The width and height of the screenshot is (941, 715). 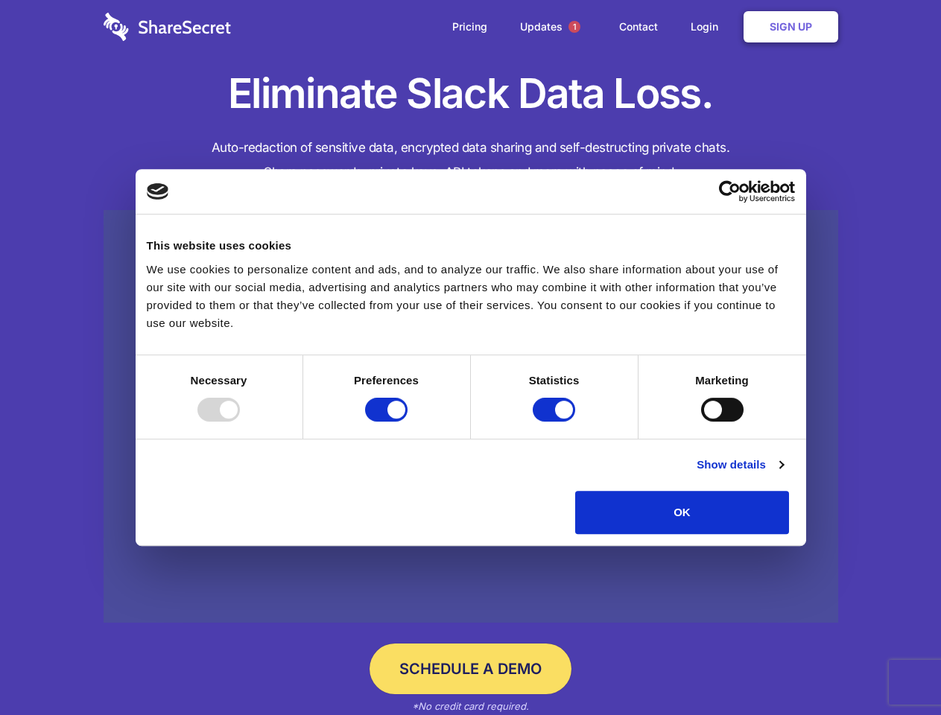 I want to click on div: We use cookies to personalize content and ads, and to analyze our traffic. We also share informat..., so click(x=471, y=296).